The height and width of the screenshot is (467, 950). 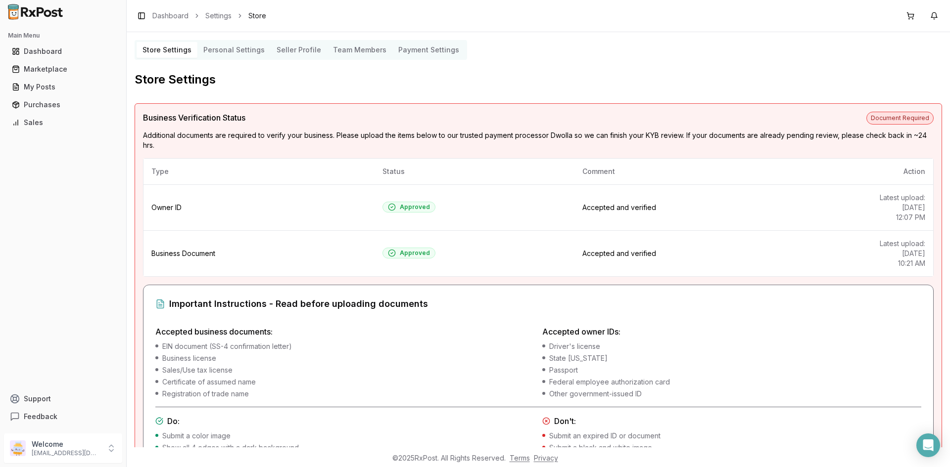 What do you see at coordinates (63, 69) in the screenshot?
I see `button: Marketplace` at bounding box center [63, 69].